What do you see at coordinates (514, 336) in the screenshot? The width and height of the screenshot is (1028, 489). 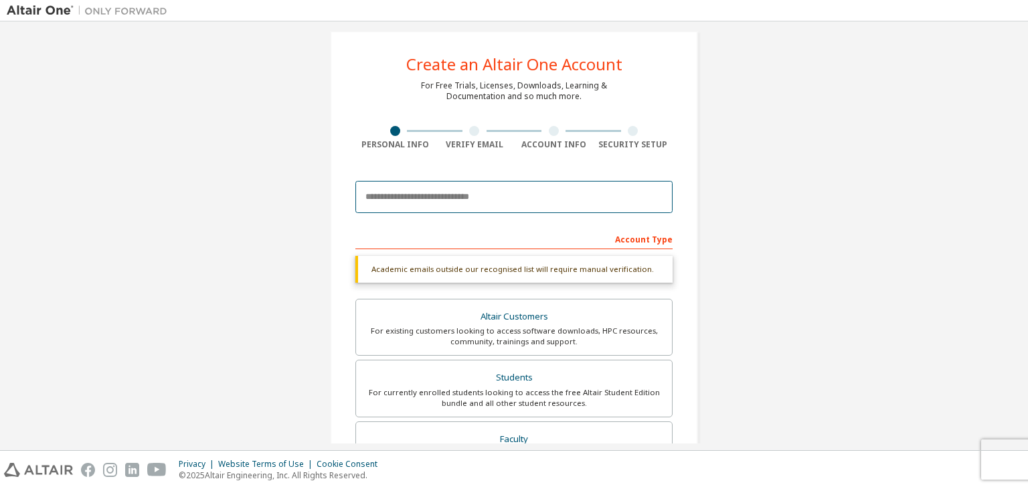 I see `div: For existing customers looking to access software downloads, HPC resources, community, trainings ...` at bounding box center [514, 336].